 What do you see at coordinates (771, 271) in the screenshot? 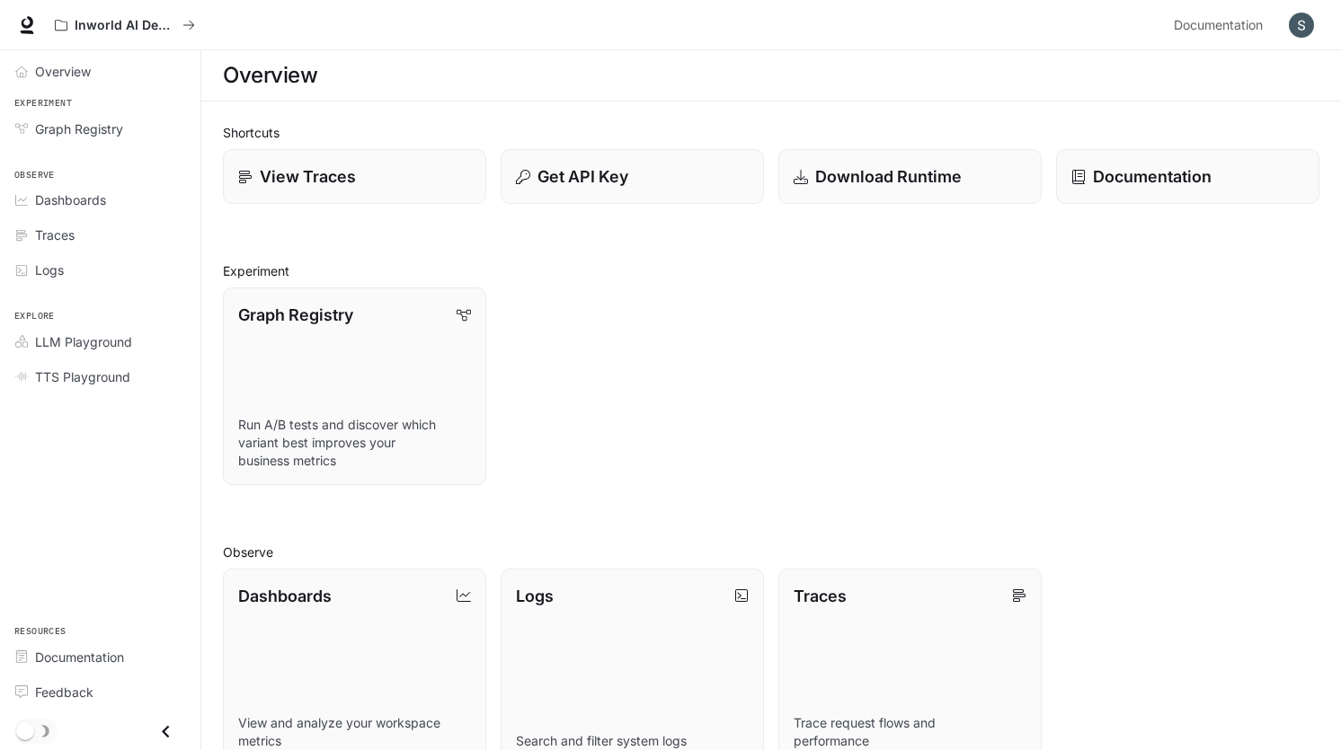
I see `h2: Experiment` at bounding box center [771, 271].